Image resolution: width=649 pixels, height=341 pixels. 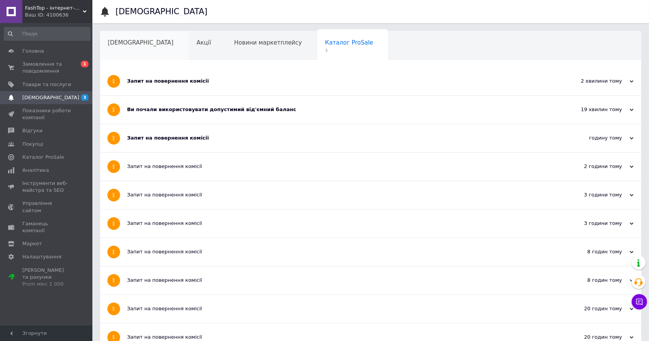 What do you see at coordinates (595, 110) in the screenshot?
I see `div: 19 хвилин тому` at bounding box center [595, 110].